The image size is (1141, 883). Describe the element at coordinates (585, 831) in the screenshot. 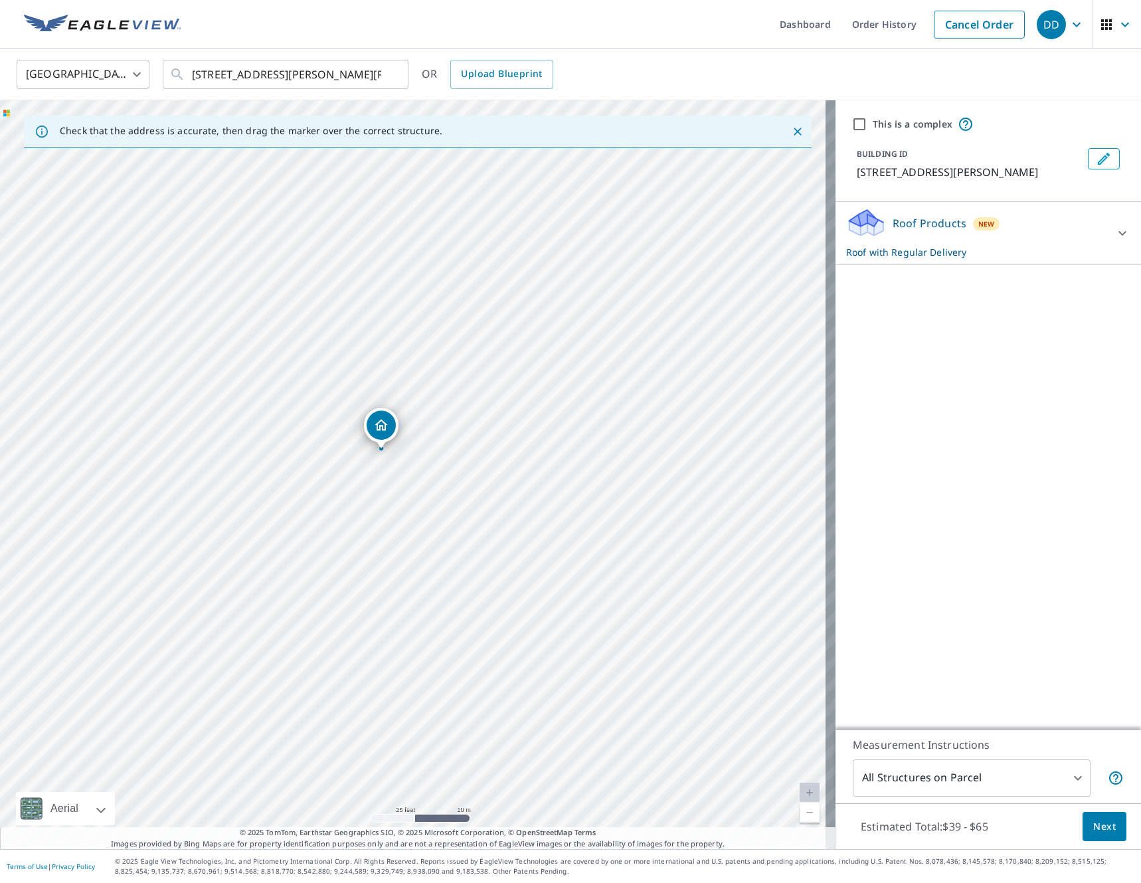

I see `a: Terms` at that location.